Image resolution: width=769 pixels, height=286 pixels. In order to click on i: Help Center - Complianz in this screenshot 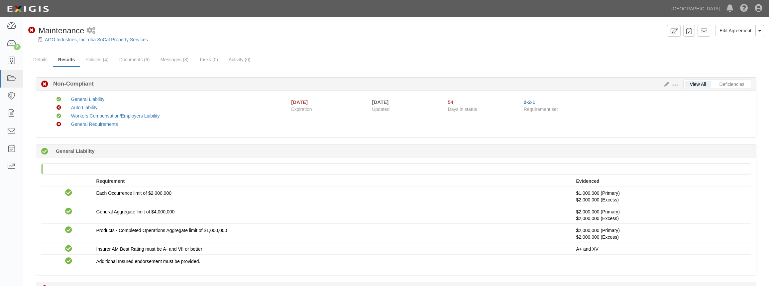, I will do `click(744, 9)`.